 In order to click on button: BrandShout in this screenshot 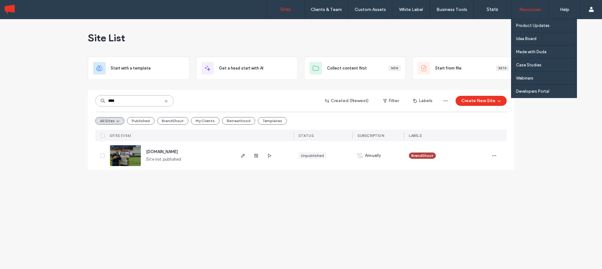, I will do `click(173, 121)`.